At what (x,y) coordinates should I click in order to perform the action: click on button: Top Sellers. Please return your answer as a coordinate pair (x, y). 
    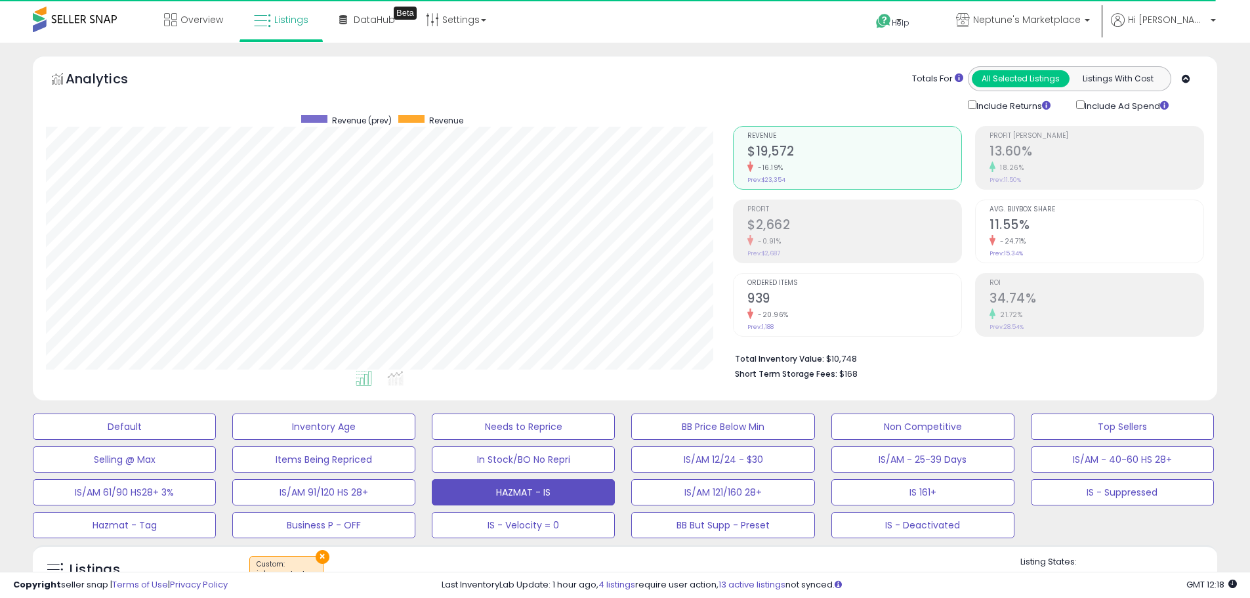
    Looking at the image, I should click on (1122, 426).